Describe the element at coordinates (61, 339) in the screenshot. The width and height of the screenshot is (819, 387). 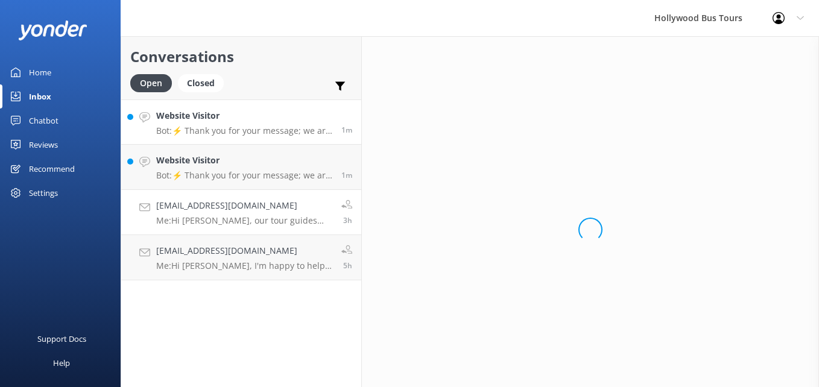
I see `div: Support Docs` at that location.